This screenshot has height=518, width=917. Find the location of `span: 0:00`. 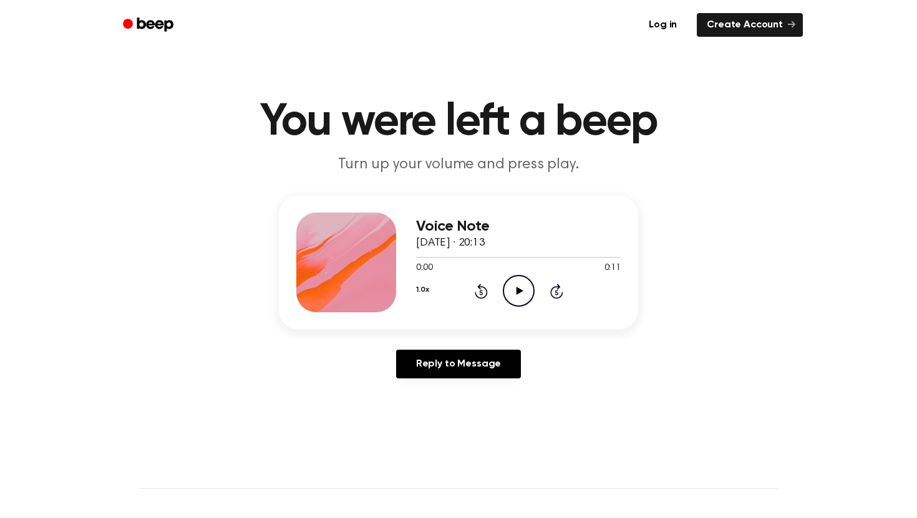

span: 0:00 is located at coordinates (424, 268).